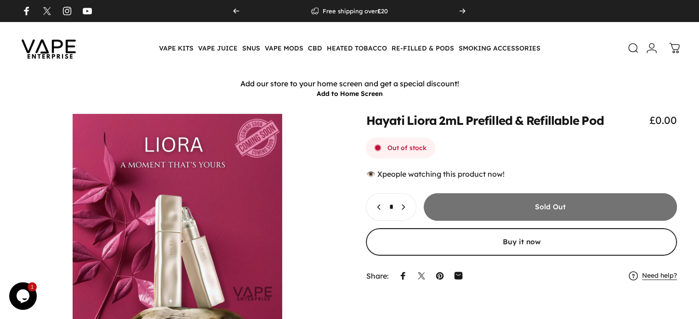 This screenshot has width=699, height=319. What do you see at coordinates (421, 121) in the screenshot?
I see `animate-element: Liora` at bounding box center [421, 121].